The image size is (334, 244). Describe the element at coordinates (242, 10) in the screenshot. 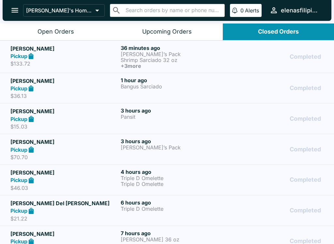

I see `p: 0` at that location.